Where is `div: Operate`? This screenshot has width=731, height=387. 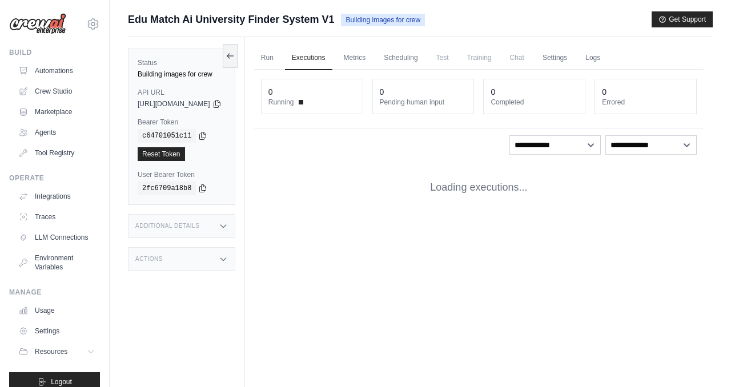
div: Operate is located at coordinates (54, 178).